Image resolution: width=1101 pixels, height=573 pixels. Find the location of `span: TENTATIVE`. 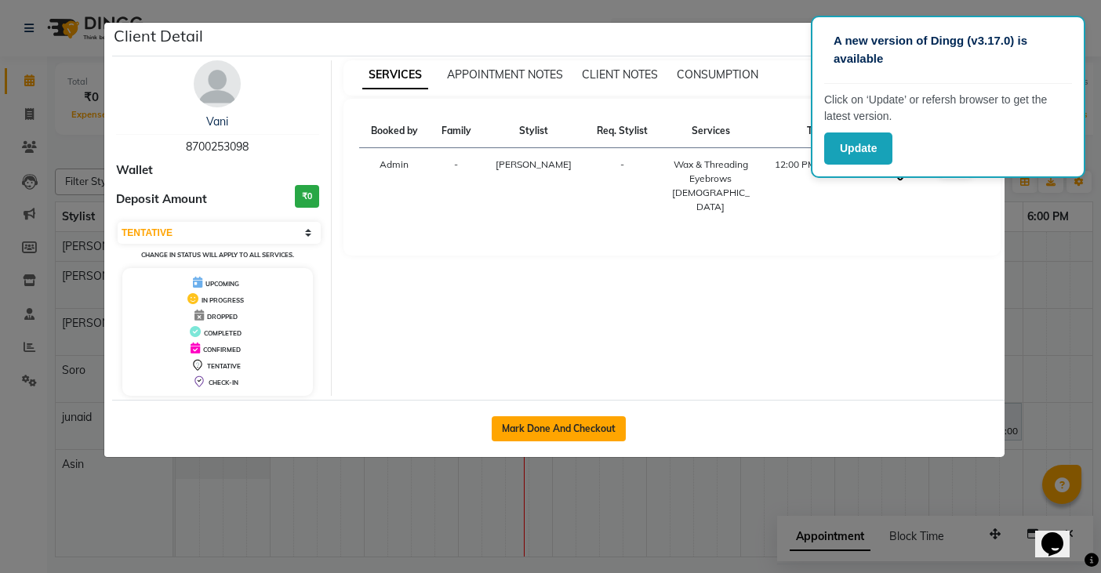

span: TENTATIVE is located at coordinates (223, 366).